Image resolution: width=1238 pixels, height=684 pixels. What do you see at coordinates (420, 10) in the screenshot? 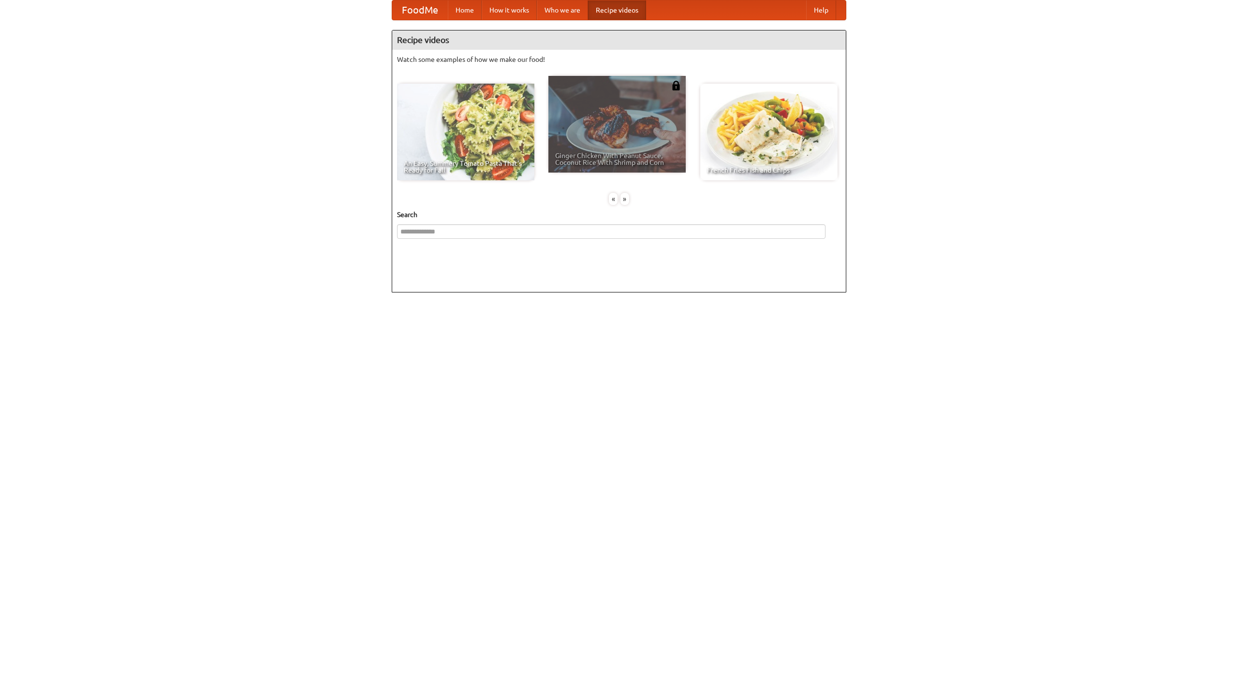
I see `a: FoodMe` at bounding box center [420, 10].